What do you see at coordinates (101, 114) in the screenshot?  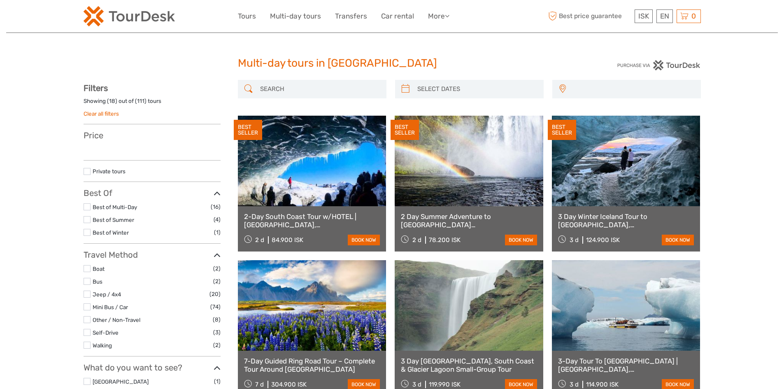 I see `a: Clear all filters` at bounding box center [101, 114].